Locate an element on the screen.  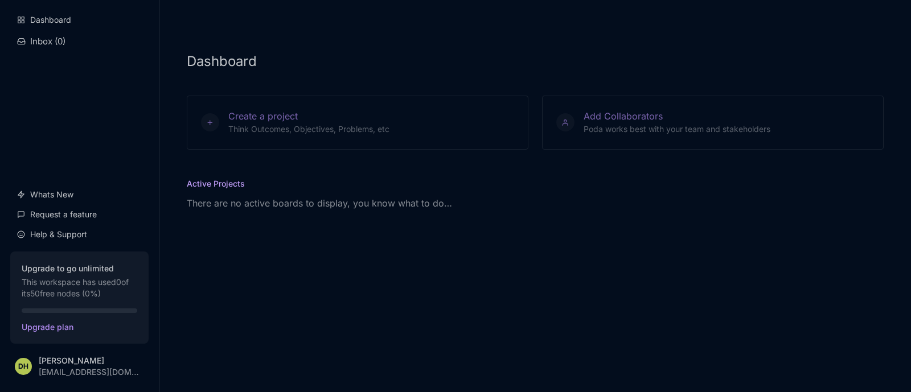
a: Help & Support is located at coordinates (79, 234).